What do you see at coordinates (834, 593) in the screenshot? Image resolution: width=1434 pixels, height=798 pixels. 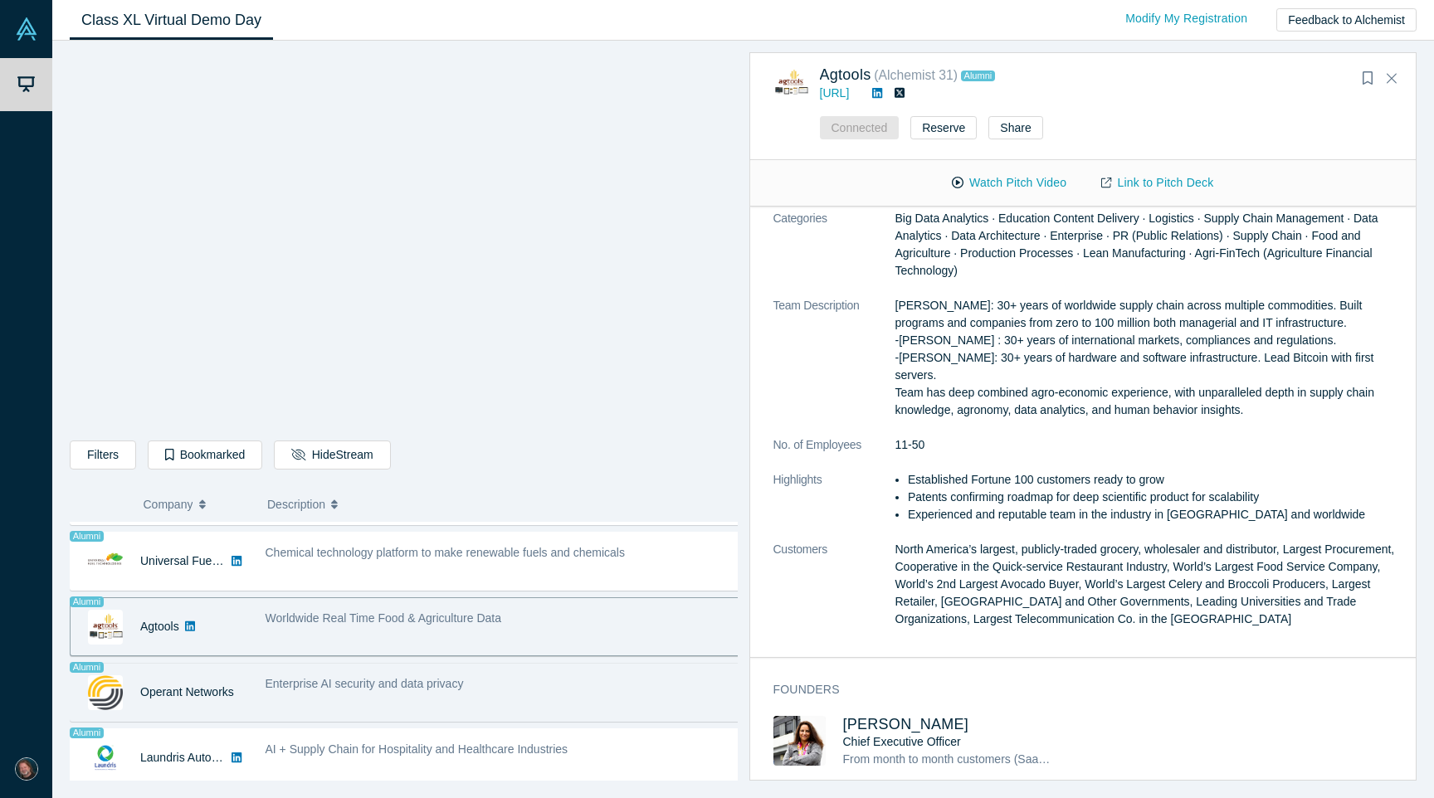 I see `dt: Customers` at bounding box center [834, 593].